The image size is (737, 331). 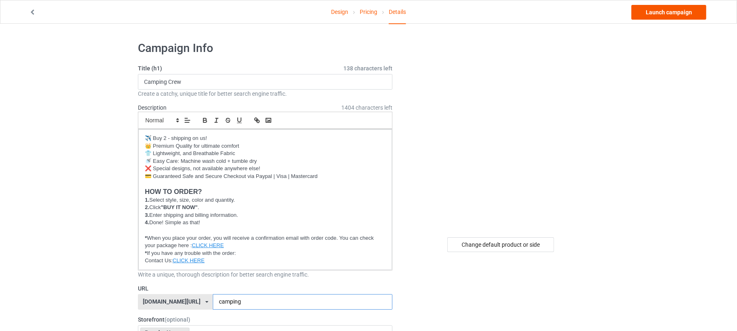 I want to click on label: Title (h1), so click(x=265, y=68).